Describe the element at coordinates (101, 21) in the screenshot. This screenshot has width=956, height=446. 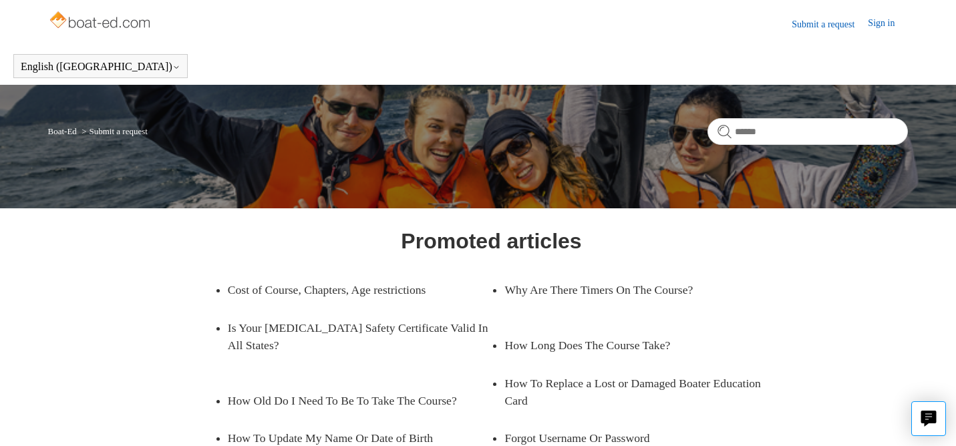
I see `img: Boat-Ed Help Center home page` at that location.